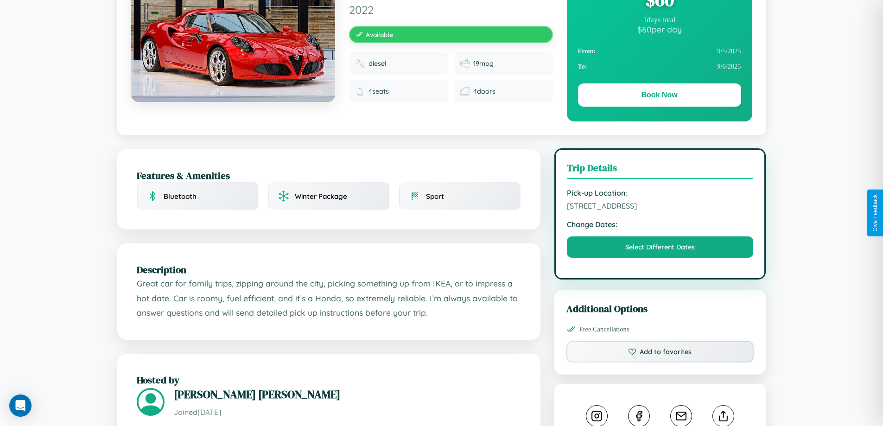 This screenshot has width=883, height=426. Describe the element at coordinates (659, 66) in the screenshot. I see `div: 9 / 6 / 2025` at that location.